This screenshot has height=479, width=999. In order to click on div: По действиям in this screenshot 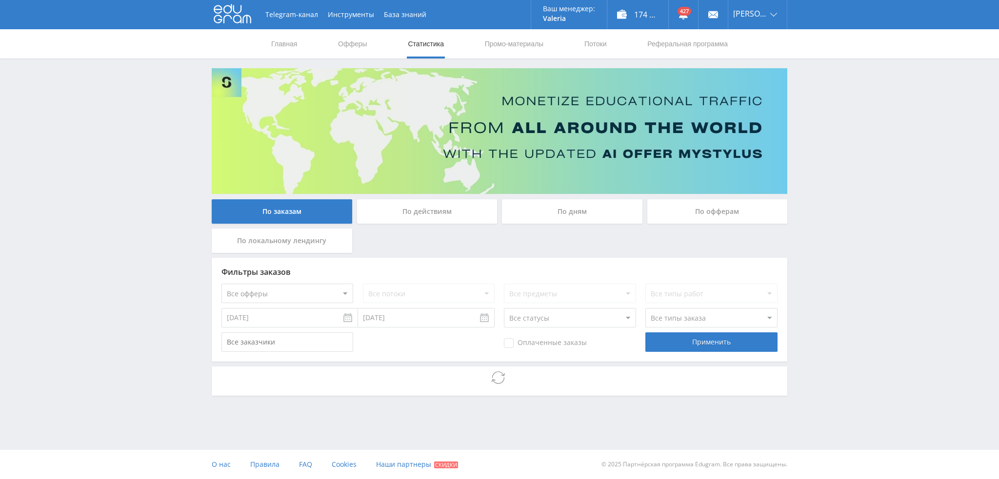, I will do `click(427, 212)`.